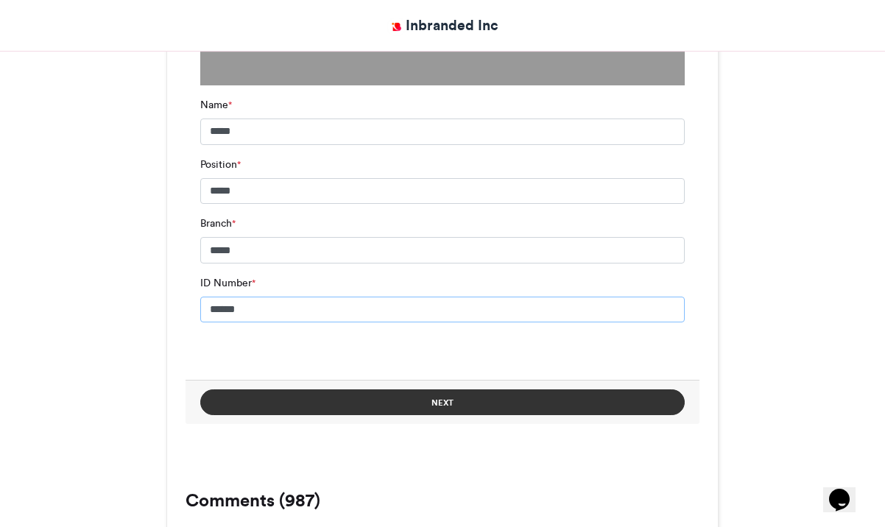  I want to click on label: Position, so click(220, 164).